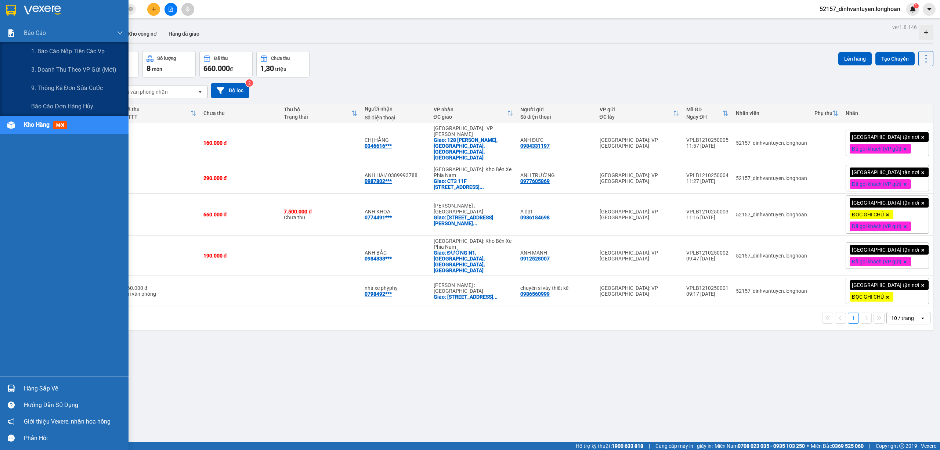 The image size is (940, 450). What do you see at coordinates (226, 64) in the screenshot?
I see `button: Đã thu660.000đ` at bounding box center [226, 64].